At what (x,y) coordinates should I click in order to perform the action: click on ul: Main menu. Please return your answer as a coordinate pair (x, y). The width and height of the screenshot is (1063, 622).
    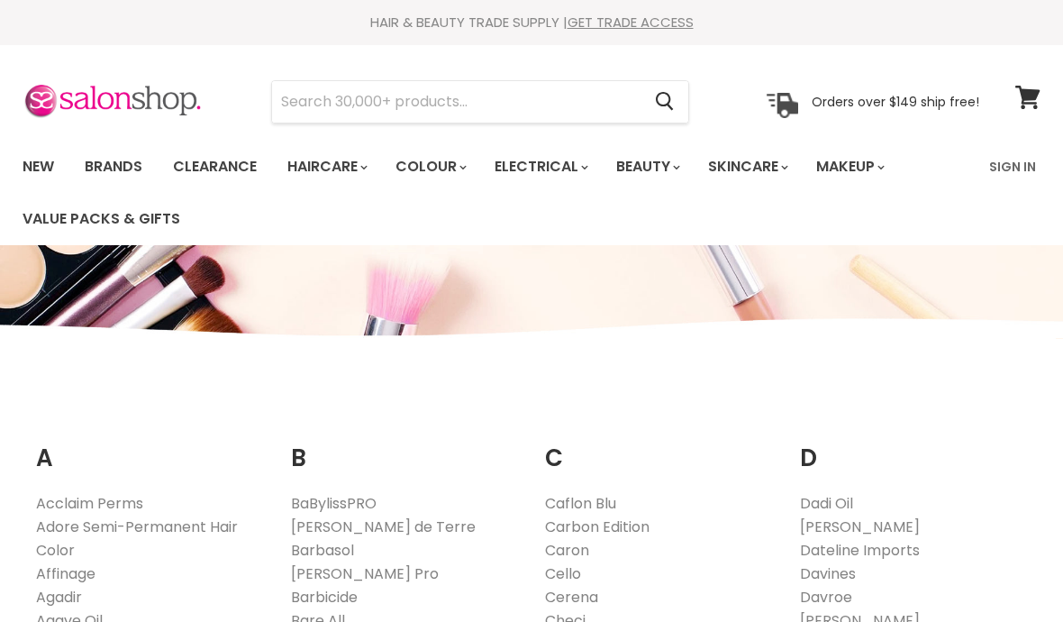
    Looking at the image, I should click on (494, 193).